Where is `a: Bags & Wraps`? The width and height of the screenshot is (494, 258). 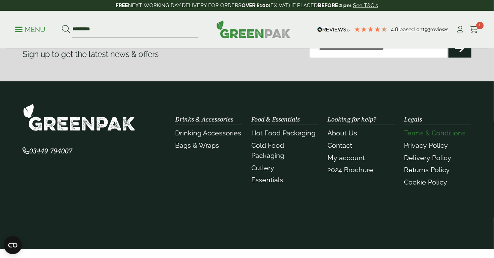 a: Bags & Wraps is located at coordinates (197, 146).